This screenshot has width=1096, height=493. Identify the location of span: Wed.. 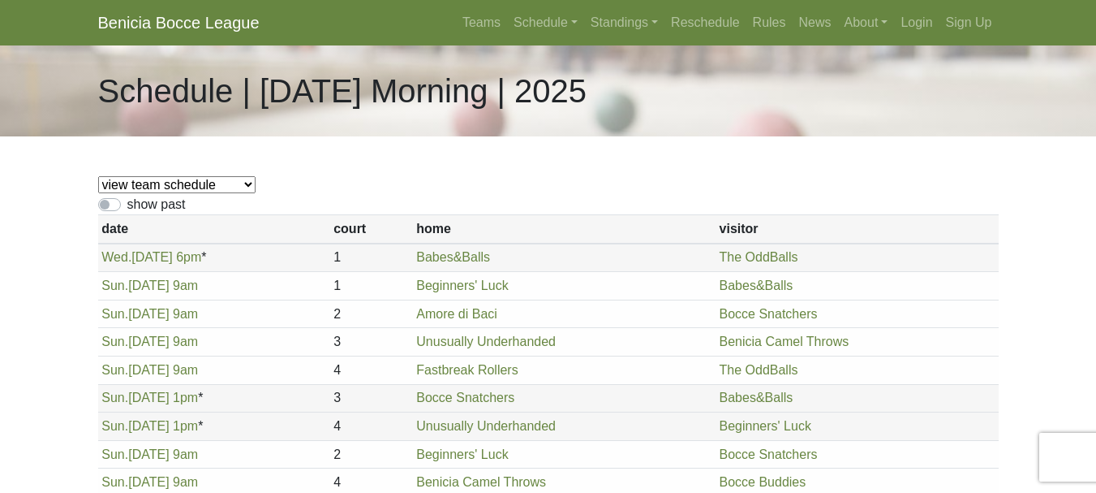
(116, 256).